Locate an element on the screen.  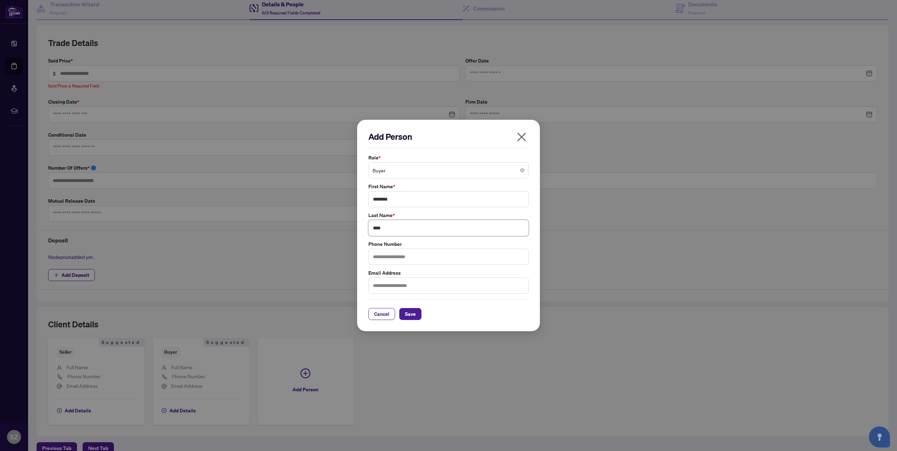
button: Open asap is located at coordinates (879, 437).